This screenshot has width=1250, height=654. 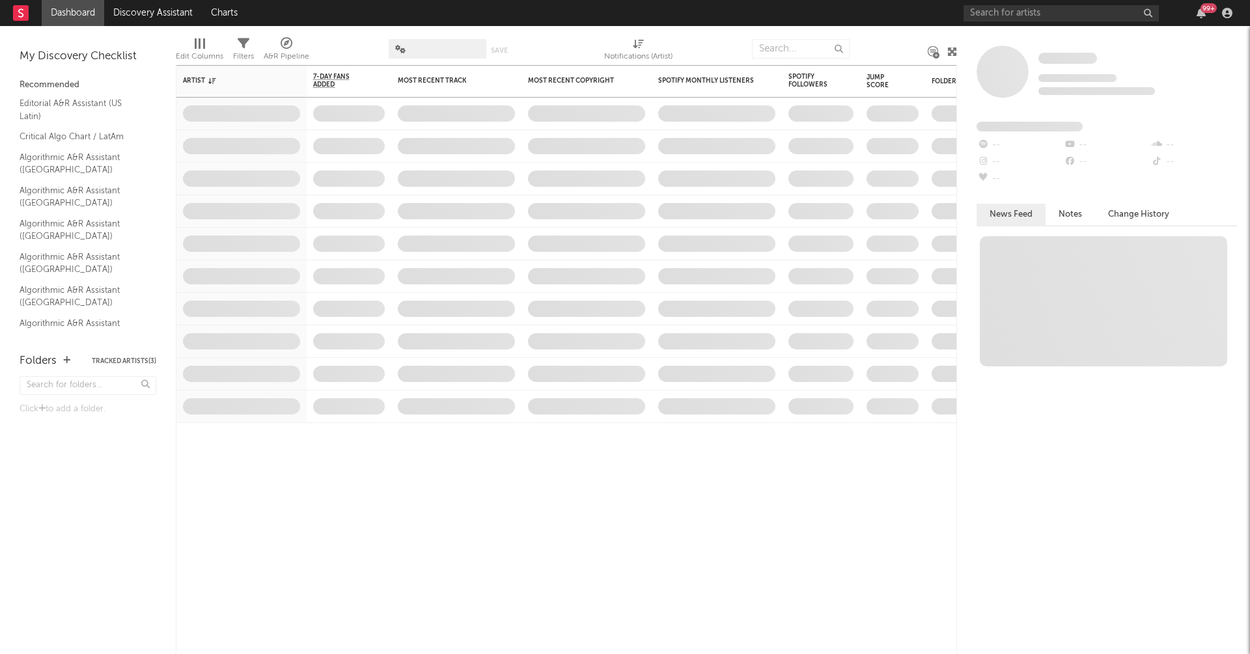 What do you see at coordinates (1209, 8) in the screenshot?
I see `div: 99 +` at bounding box center [1209, 8].